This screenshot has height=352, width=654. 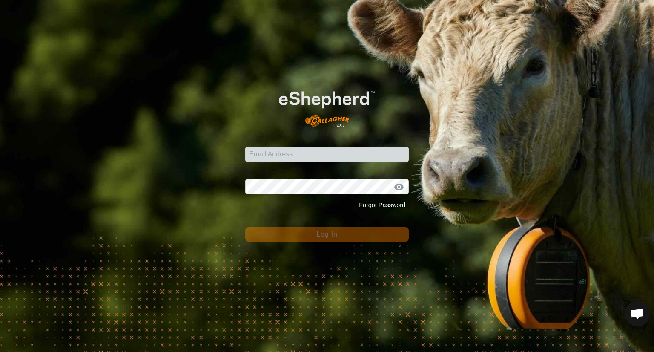 I want to click on a: Forgot Password, so click(x=382, y=205).